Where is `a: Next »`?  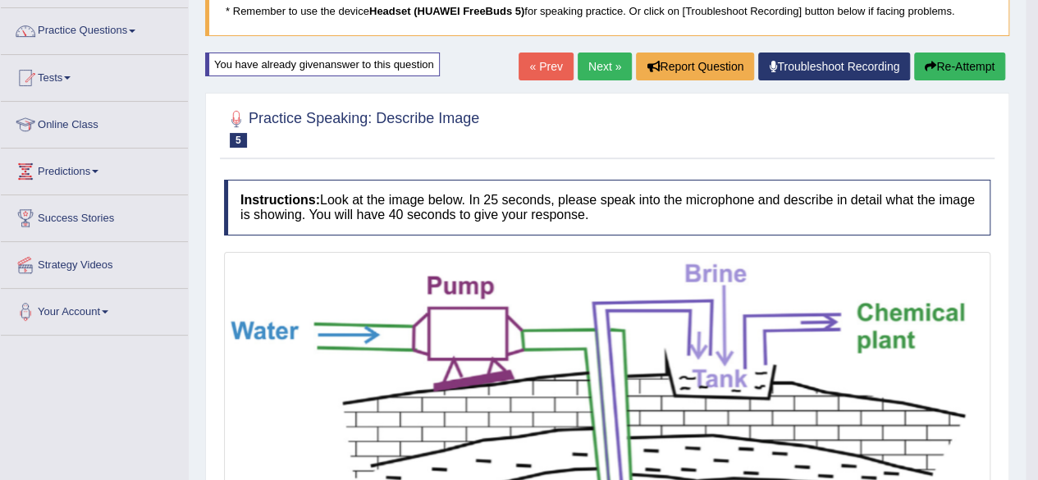
a: Next » is located at coordinates (605, 66).